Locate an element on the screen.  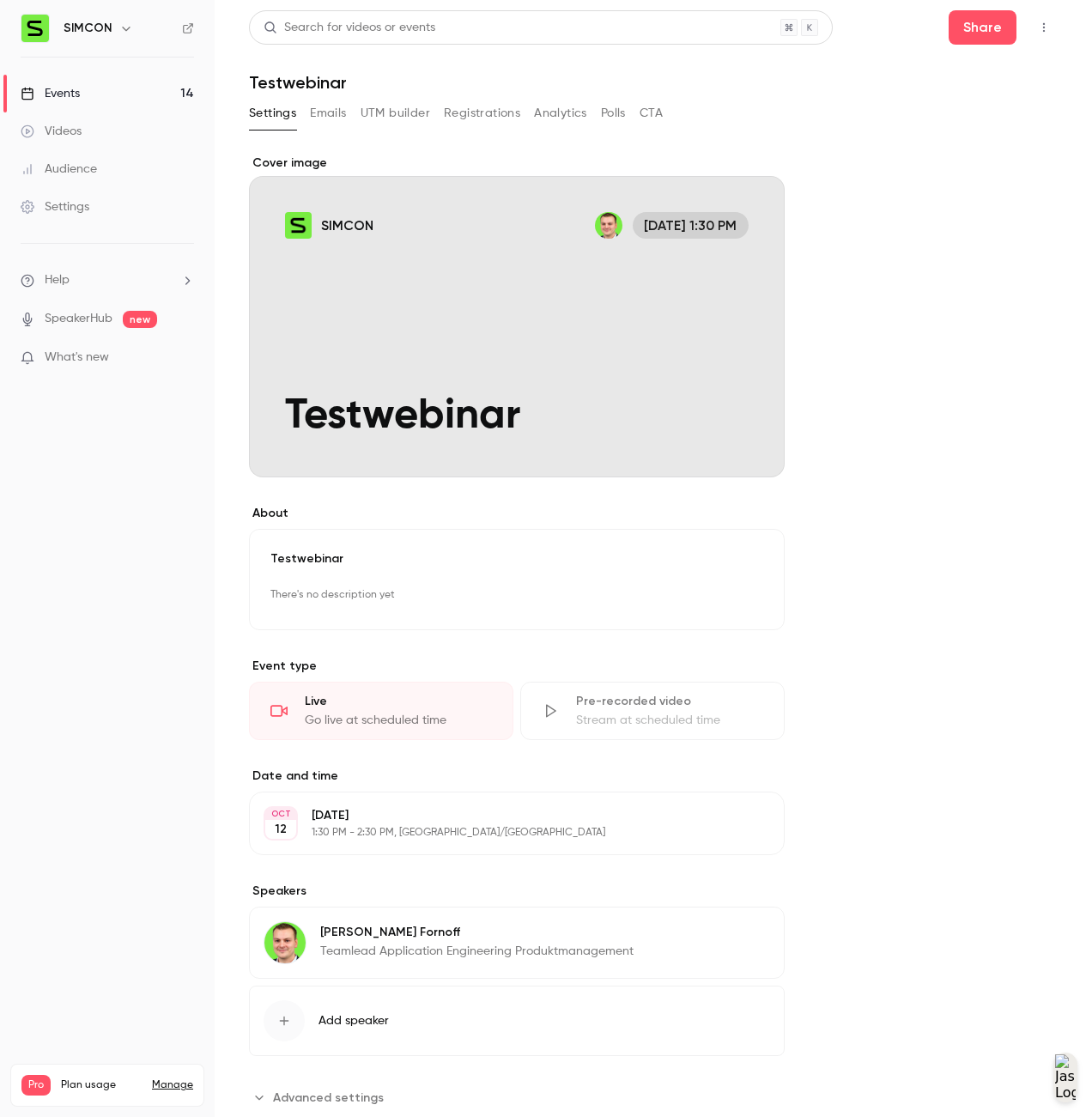
button: UTM builder is located at coordinates (395, 113).